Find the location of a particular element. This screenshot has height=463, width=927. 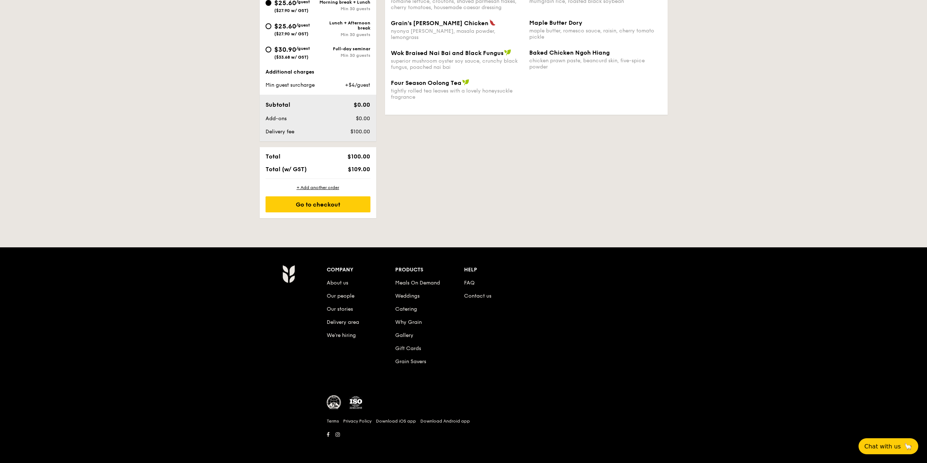

a: Terms is located at coordinates (332, 421).